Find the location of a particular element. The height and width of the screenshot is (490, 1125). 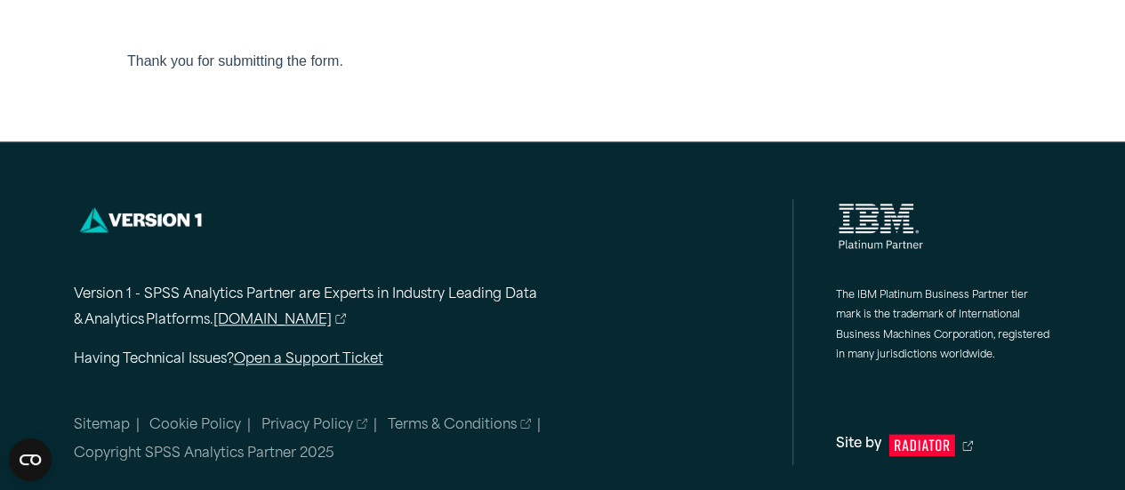

span: Copyright SPSS Analytics Partner 2025 is located at coordinates (204, 453).